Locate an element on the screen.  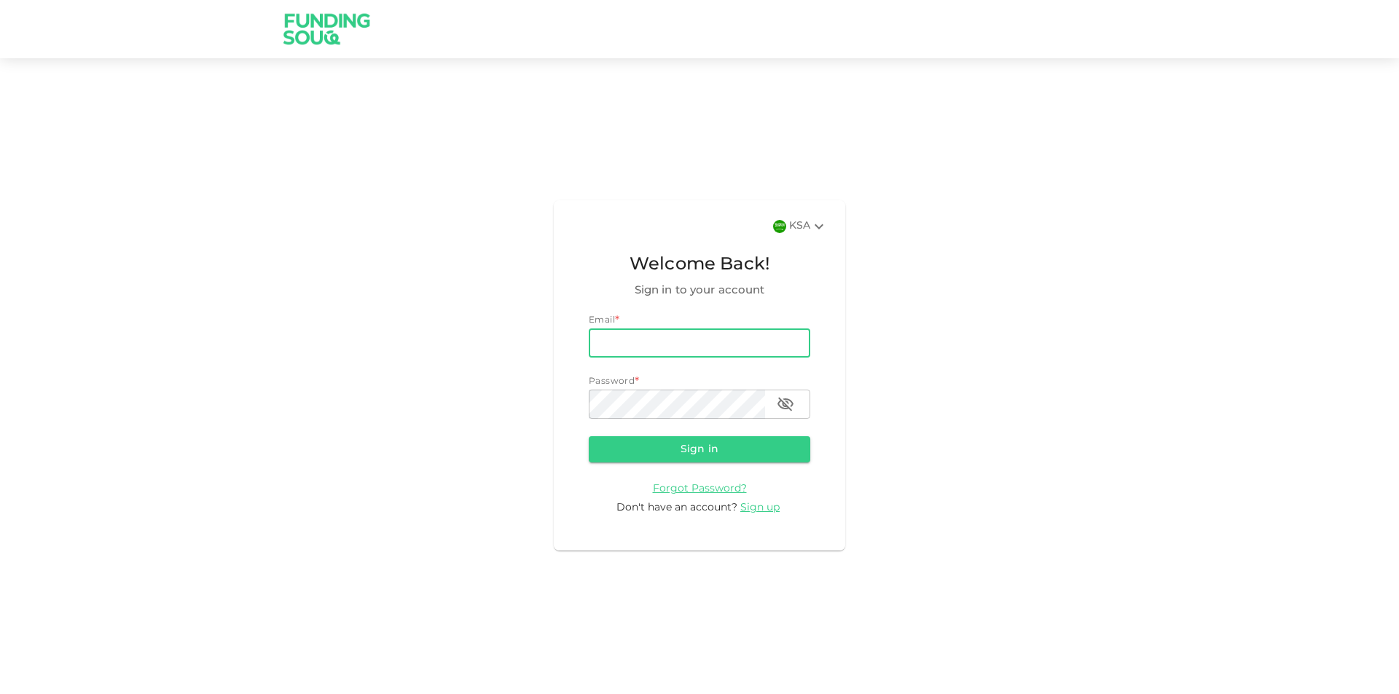
span: Welcome Back! is located at coordinates (699, 265).